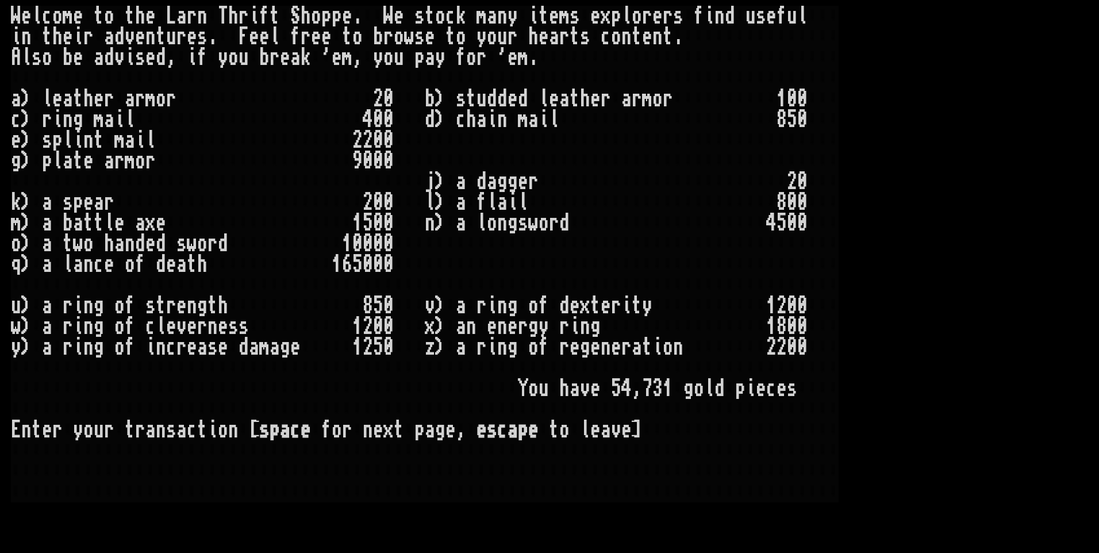 The height and width of the screenshot is (553, 1099). Describe the element at coordinates (430, 182) in the screenshot. I see `div: j` at that location.